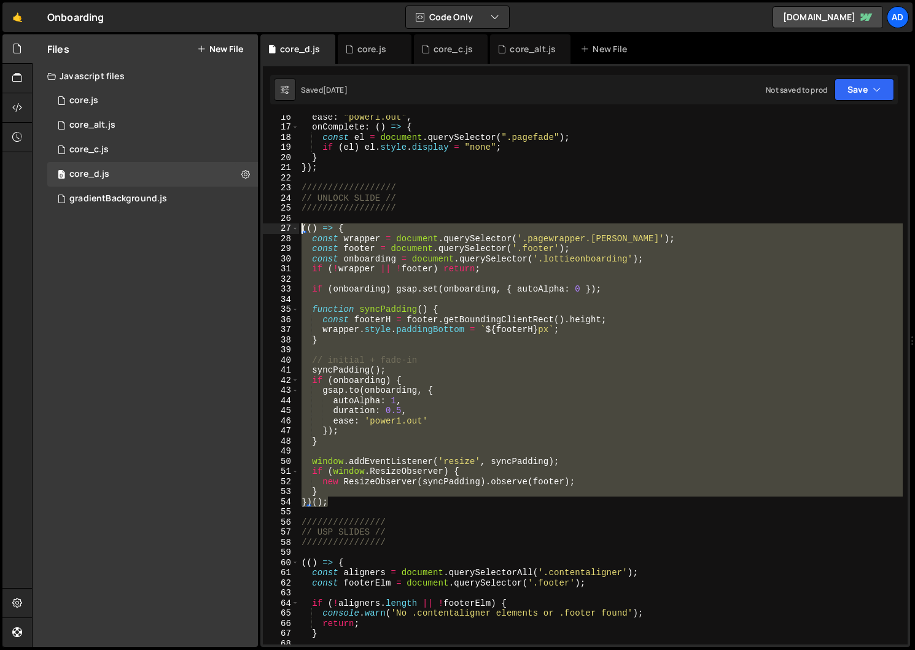 The height and width of the screenshot is (650, 915). Describe the element at coordinates (281, 543) in the screenshot. I see `div: 58` at that location.